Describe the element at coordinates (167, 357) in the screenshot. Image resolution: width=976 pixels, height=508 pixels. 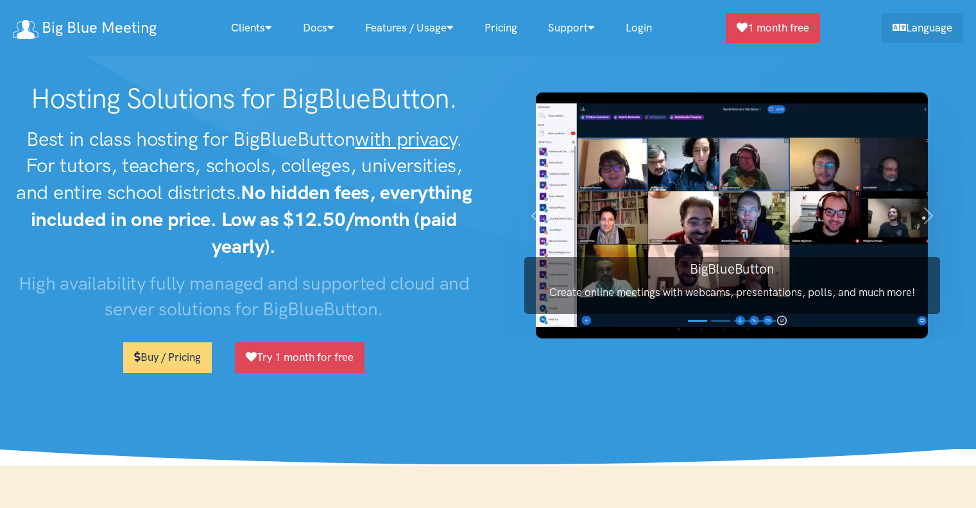
I see `a: Buy / Pricing` at that location.